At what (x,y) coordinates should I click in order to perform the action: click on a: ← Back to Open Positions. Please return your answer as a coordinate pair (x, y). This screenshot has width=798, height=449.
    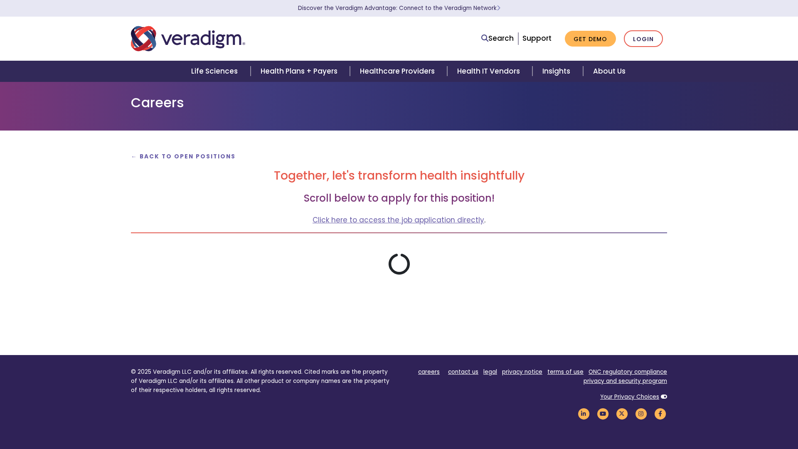
    Looking at the image, I should click on (183, 156).